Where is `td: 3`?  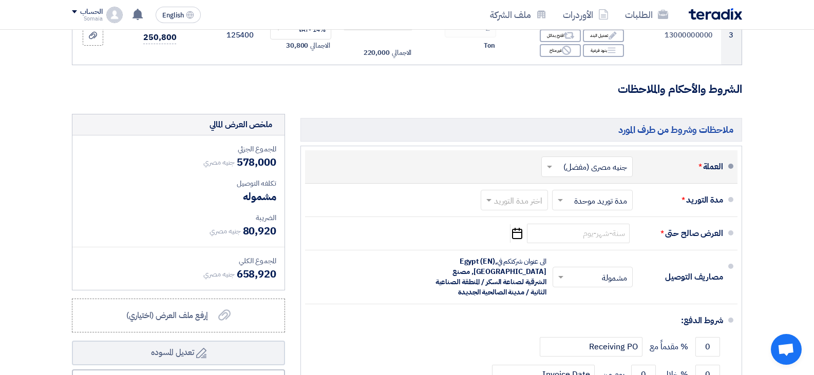
td: 3 is located at coordinates (731, 35).